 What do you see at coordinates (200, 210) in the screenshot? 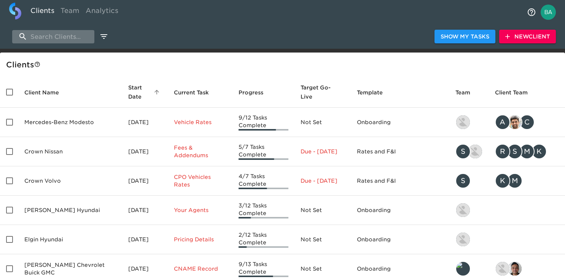
I see `p: Your Agents` at bounding box center [200, 210].